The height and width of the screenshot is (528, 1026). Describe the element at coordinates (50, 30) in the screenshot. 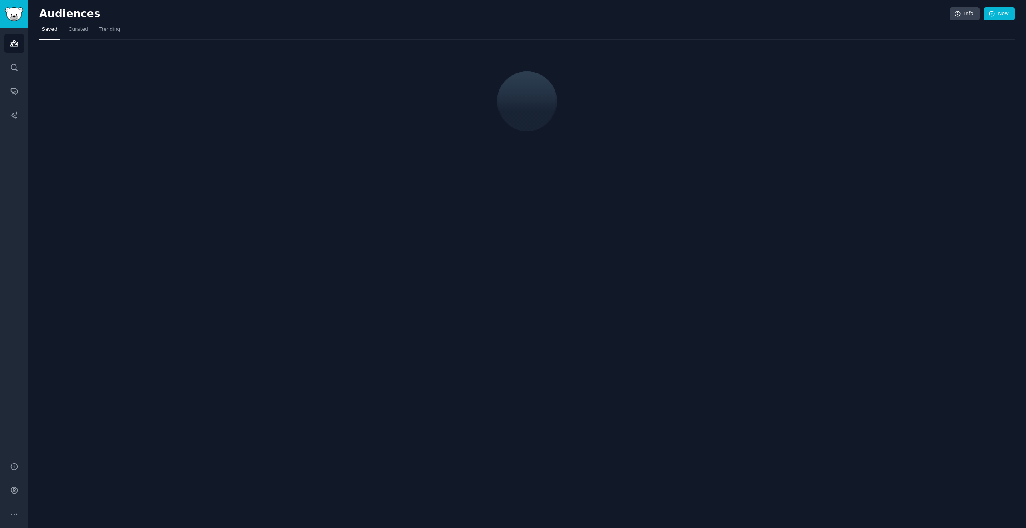

I see `span: Saved` at that location.